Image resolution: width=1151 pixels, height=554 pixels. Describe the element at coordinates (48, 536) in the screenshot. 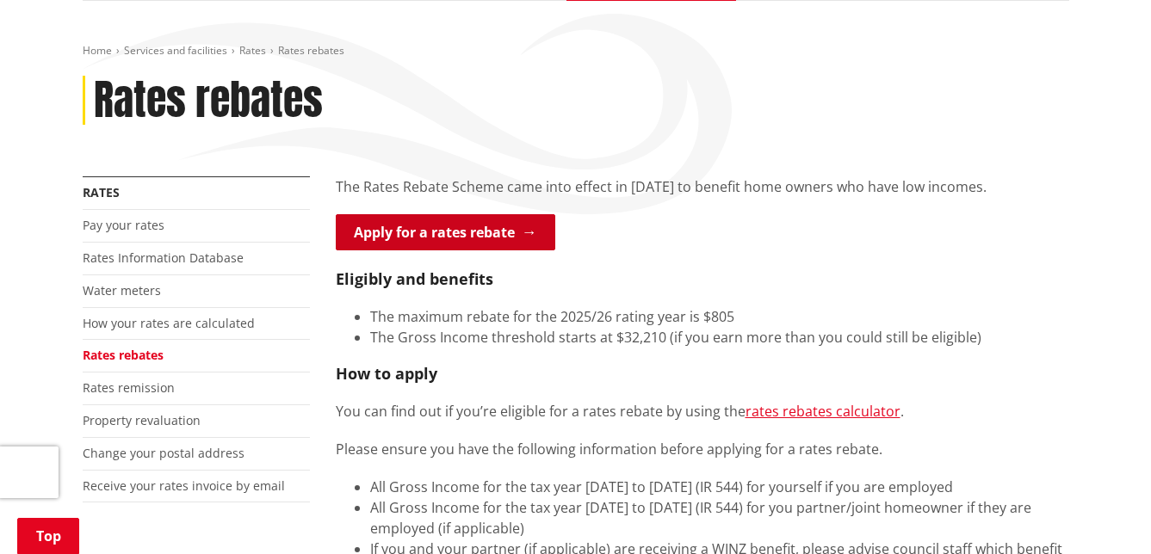

I see `a: Top` at that location.